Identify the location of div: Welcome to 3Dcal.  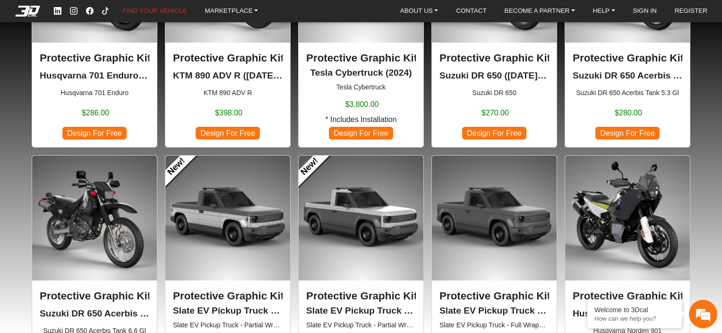
(635, 310).